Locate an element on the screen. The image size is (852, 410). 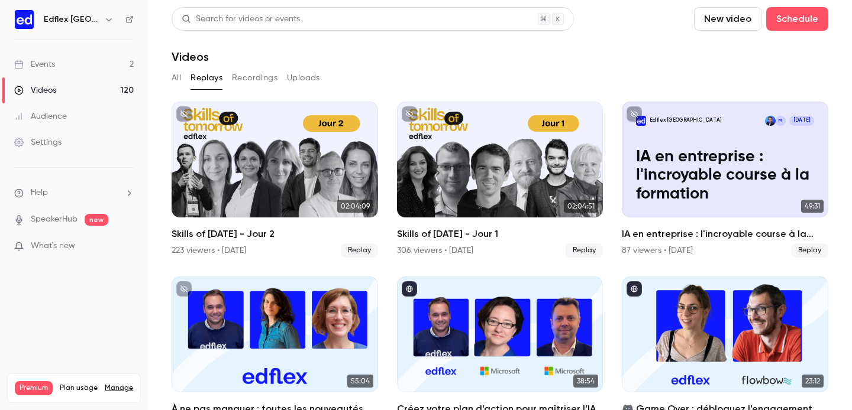
span: 02:04:09 is located at coordinates (355, 206).